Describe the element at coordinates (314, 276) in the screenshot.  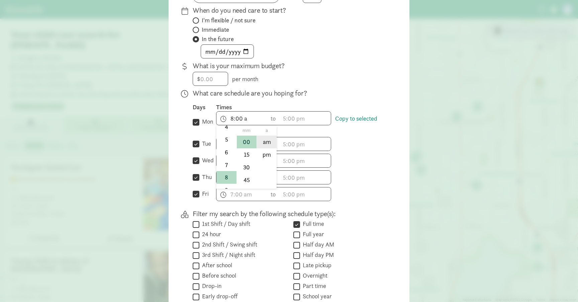
I see `label: Overnight` at that location.